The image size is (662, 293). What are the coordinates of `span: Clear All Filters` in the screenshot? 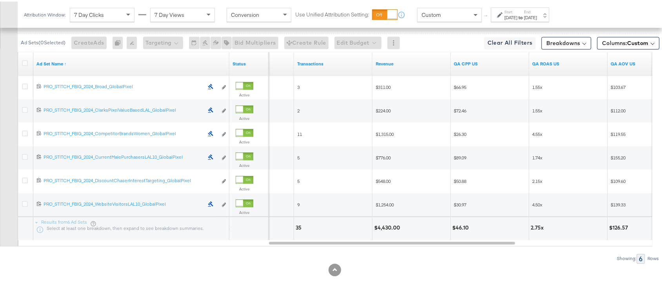 It's located at (510, 41).